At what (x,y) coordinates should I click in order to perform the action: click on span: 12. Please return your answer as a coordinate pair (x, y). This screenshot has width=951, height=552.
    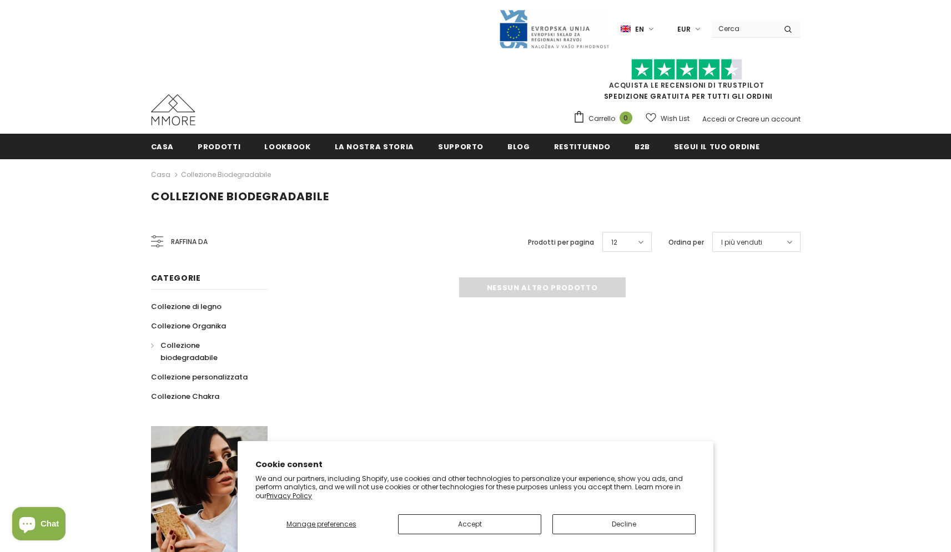
    Looking at the image, I should click on (614, 243).